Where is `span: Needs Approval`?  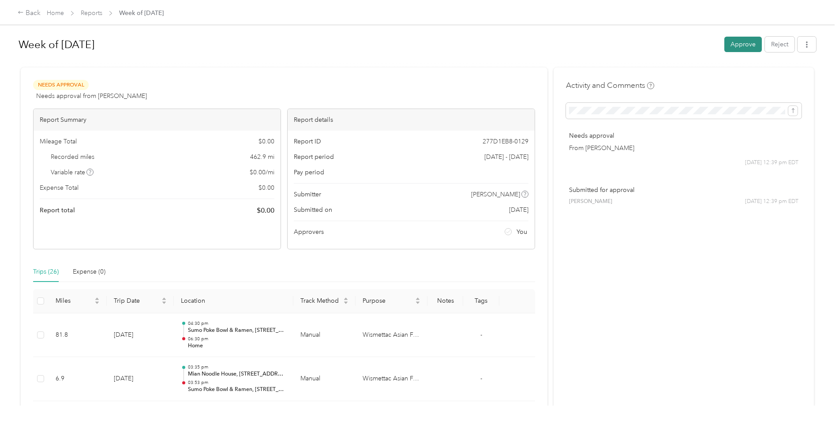 span: Needs Approval is located at coordinates (61, 85).